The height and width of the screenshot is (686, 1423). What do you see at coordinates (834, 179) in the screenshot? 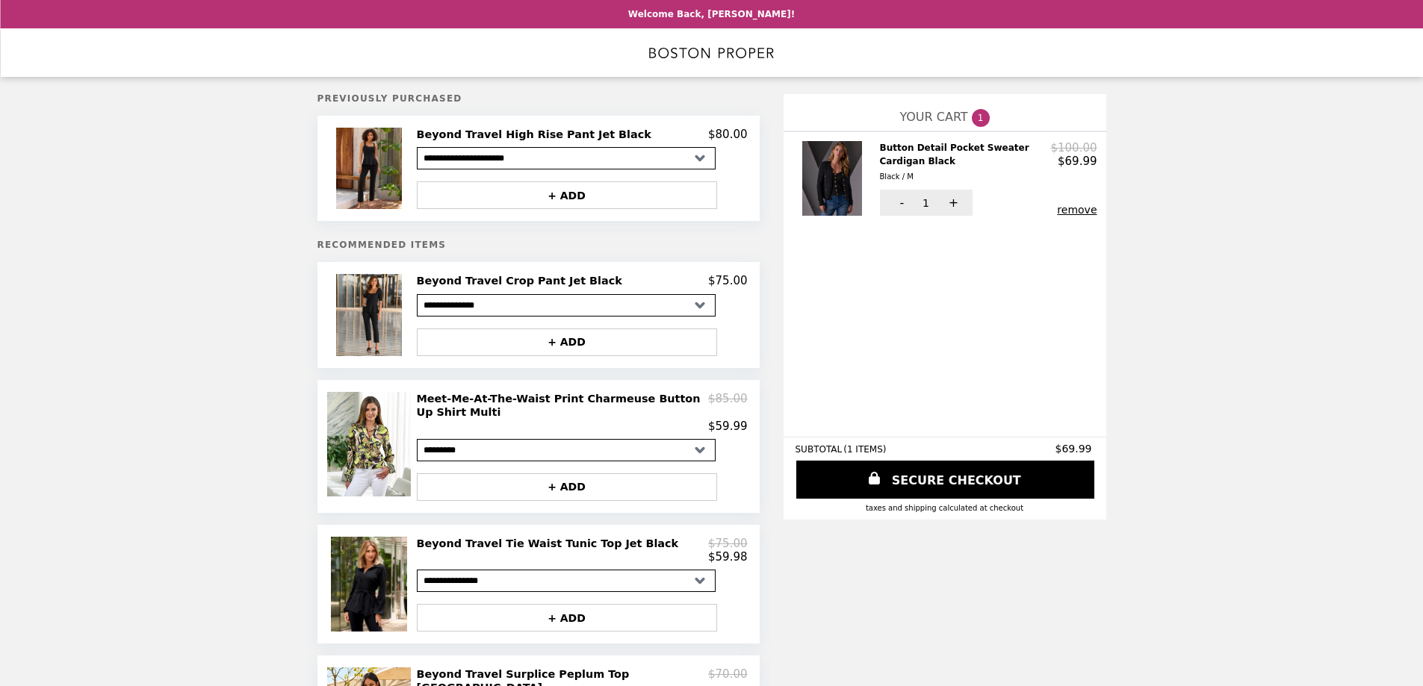
I see `img: Button Detail Pocket Sweater Cardigan Black` at bounding box center [834, 179].